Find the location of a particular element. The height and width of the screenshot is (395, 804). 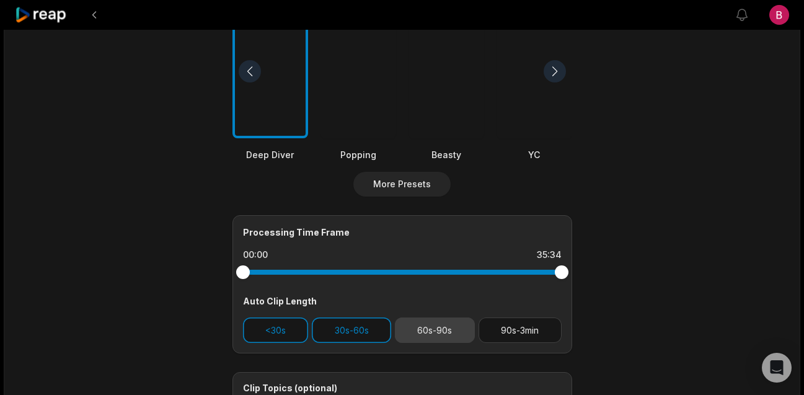

div: Clip Topics (optional) is located at coordinates (402, 388).